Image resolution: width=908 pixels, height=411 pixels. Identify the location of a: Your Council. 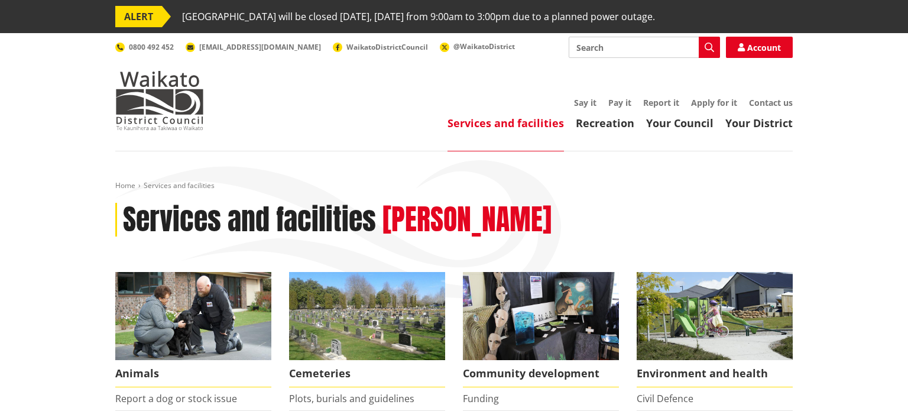
(680, 123).